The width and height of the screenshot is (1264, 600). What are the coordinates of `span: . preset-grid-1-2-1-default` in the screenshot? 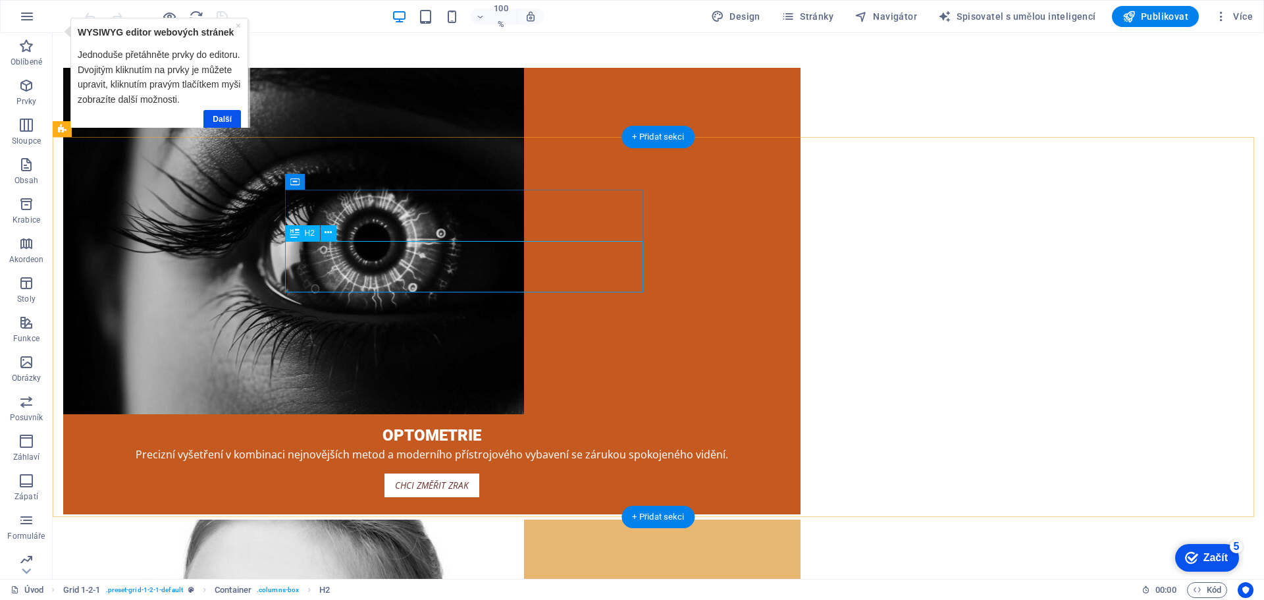 It's located at (144, 590).